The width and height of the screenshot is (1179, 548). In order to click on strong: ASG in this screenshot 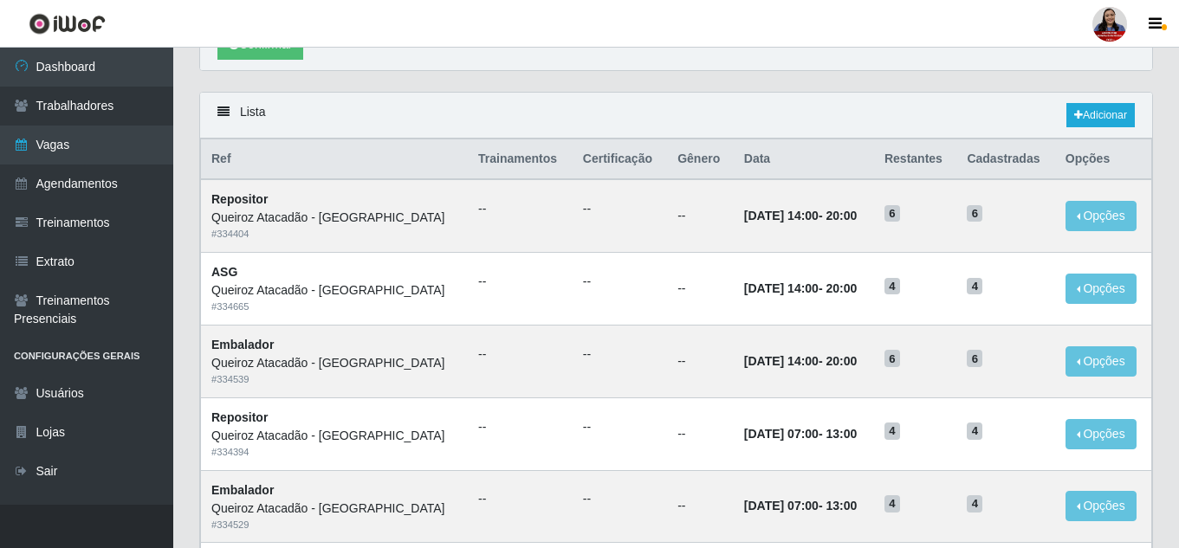, I will do `click(224, 272)`.